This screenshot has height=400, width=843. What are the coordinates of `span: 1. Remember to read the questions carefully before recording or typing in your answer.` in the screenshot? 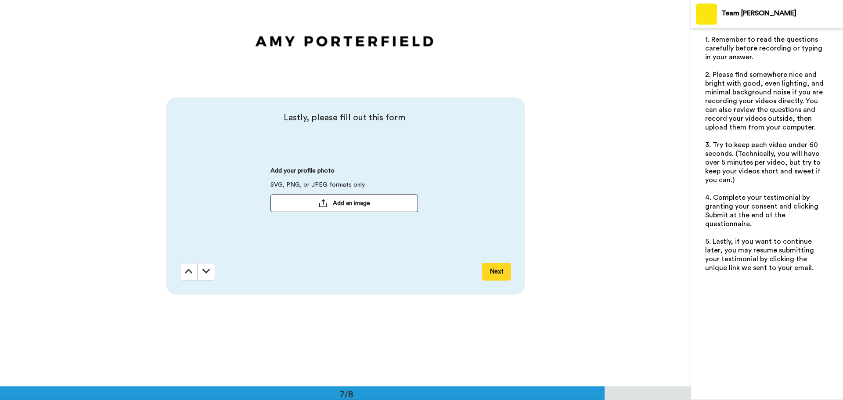 It's located at (765, 48).